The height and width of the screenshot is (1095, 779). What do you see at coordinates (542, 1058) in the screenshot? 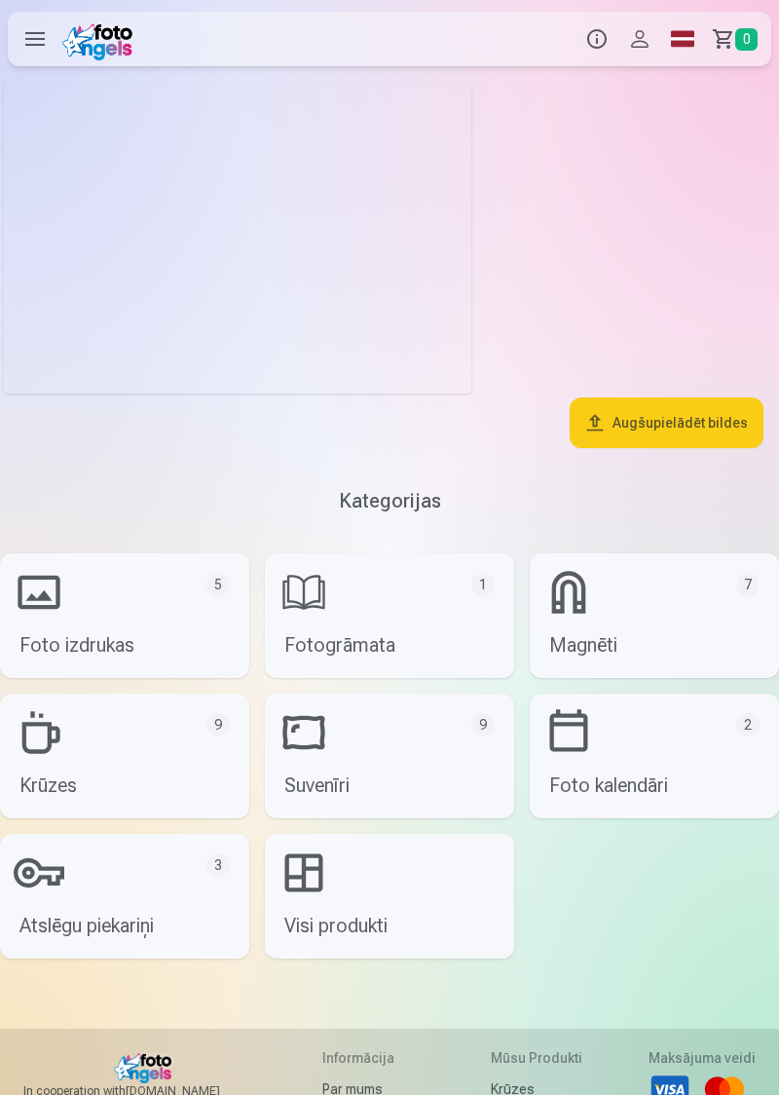
I see `h5: Mūsu produkti` at bounding box center [542, 1058].